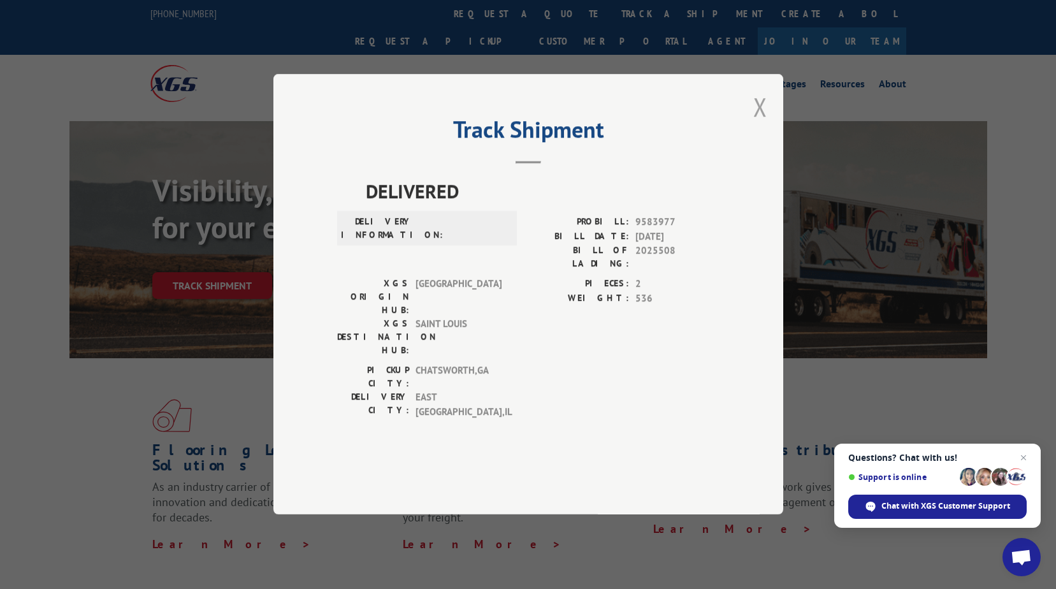  What do you see at coordinates (946, 506) in the screenshot?
I see `span: Chat with XGS Customer Support` at bounding box center [946, 506].